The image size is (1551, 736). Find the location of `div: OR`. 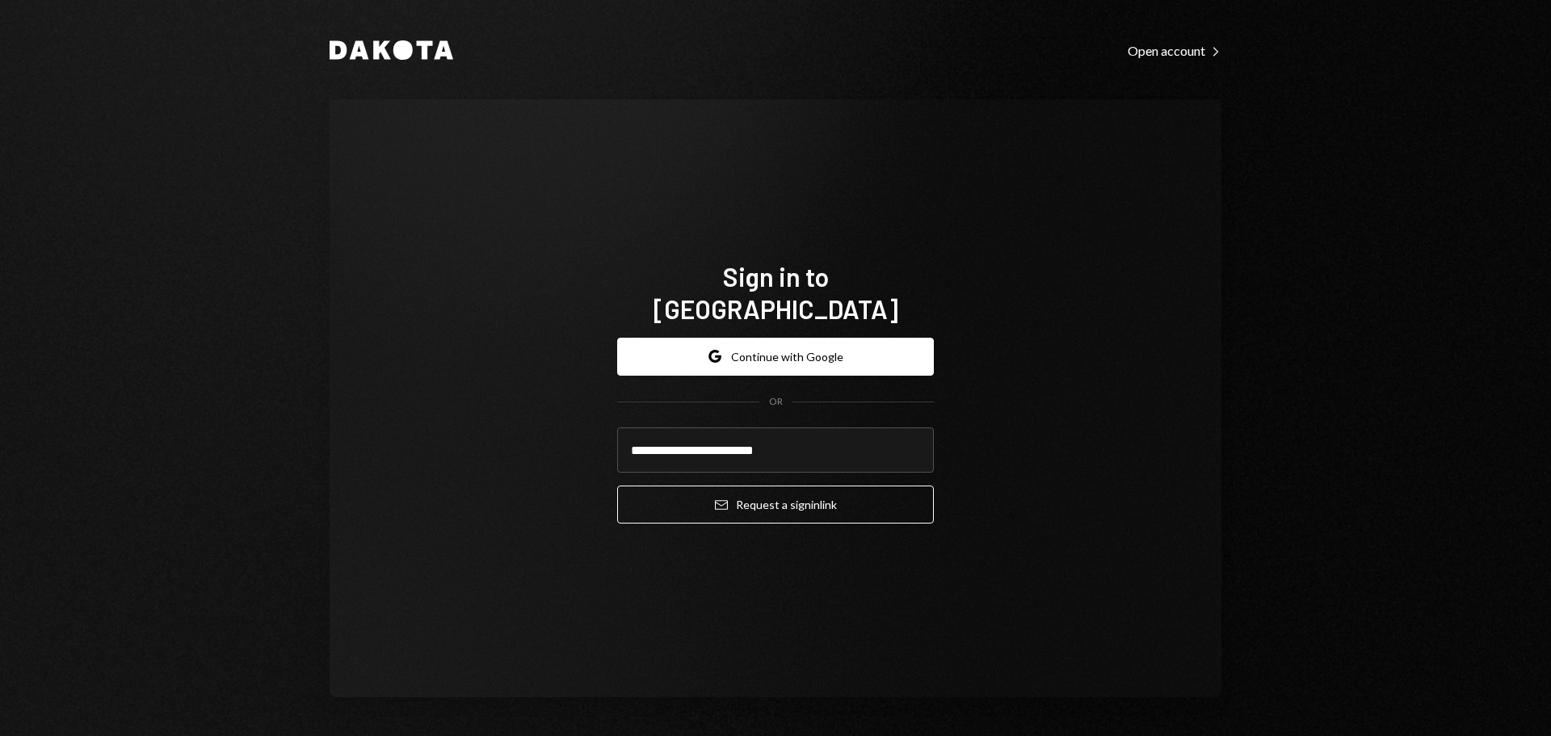

div: OR is located at coordinates (776, 401).